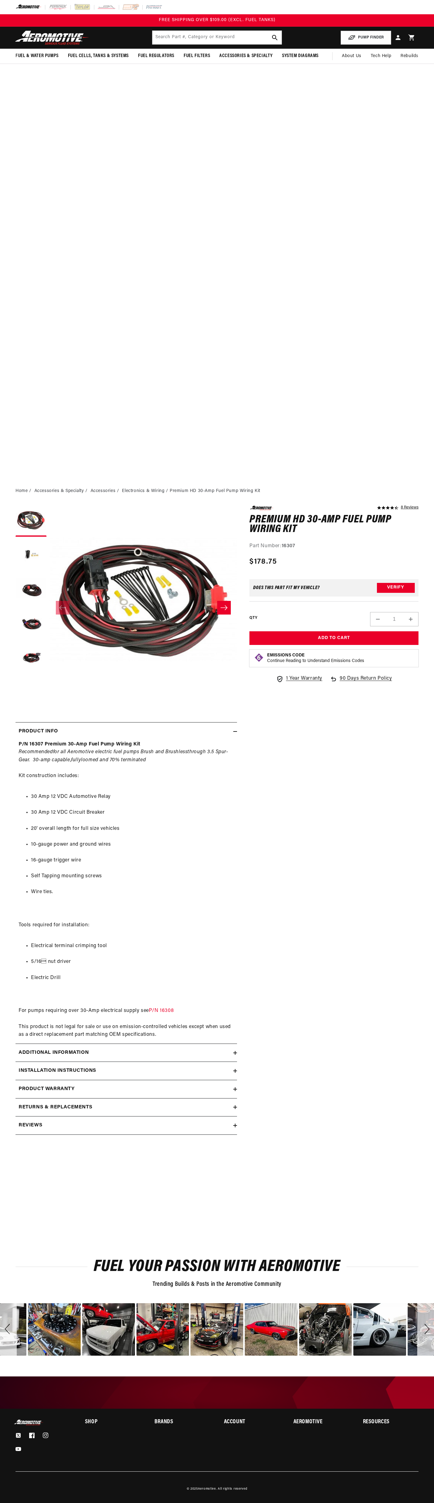 The width and height of the screenshot is (434, 1503). I want to click on em: fully, so click(76, 760).